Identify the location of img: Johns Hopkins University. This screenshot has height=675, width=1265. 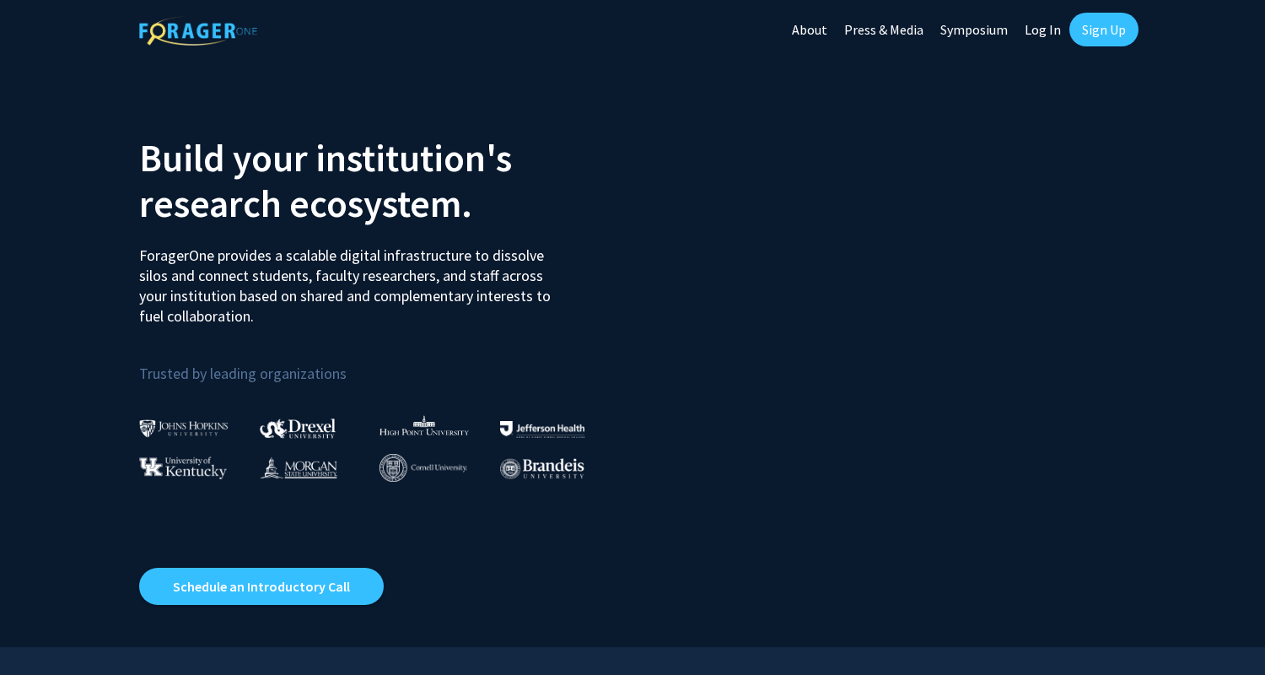
(184, 428).